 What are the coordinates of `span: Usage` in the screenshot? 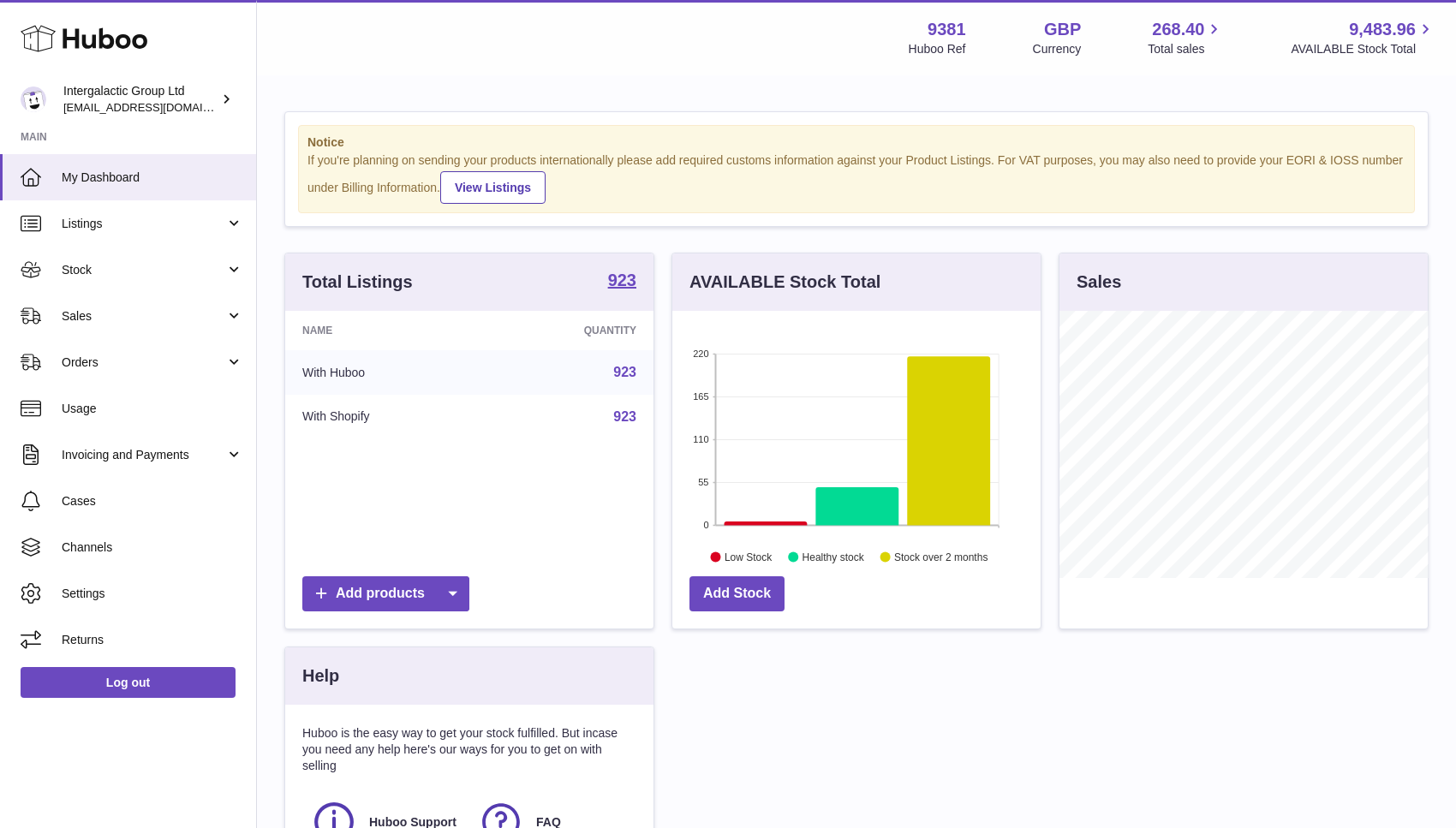 It's located at (153, 408).